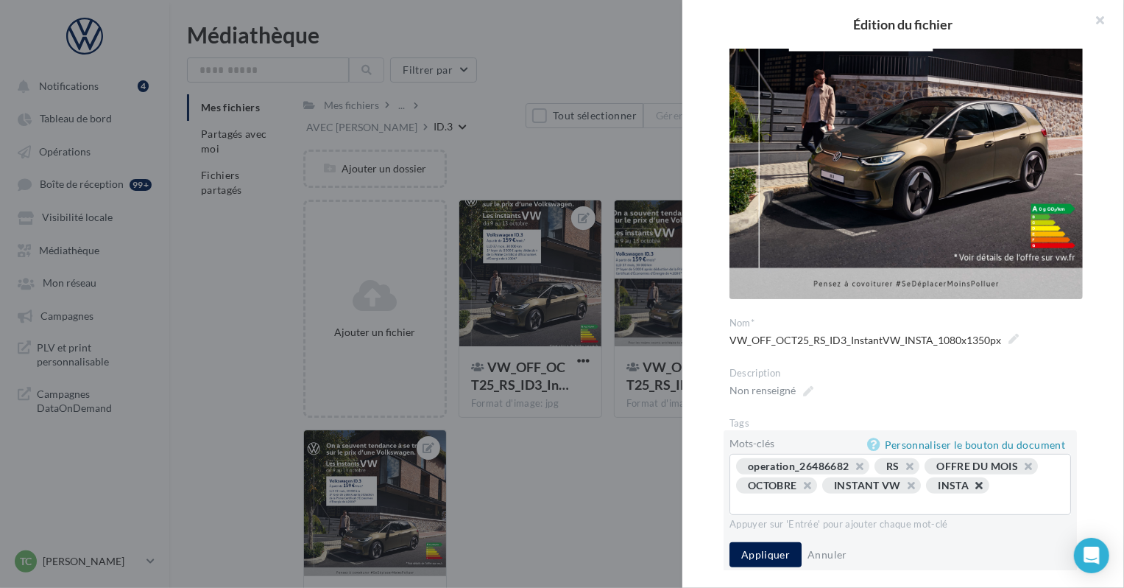  Describe the element at coordinates (874, 340) in the screenshot. I see `span: VW_OFF_OCT25_RS_ID3_InstantVW_INSTA_1080x1350px` at that location.